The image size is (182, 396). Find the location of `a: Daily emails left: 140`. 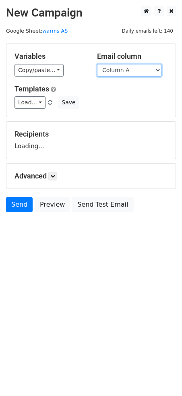

a: Daily emails left: 140 is located at coordinates (147, 31).